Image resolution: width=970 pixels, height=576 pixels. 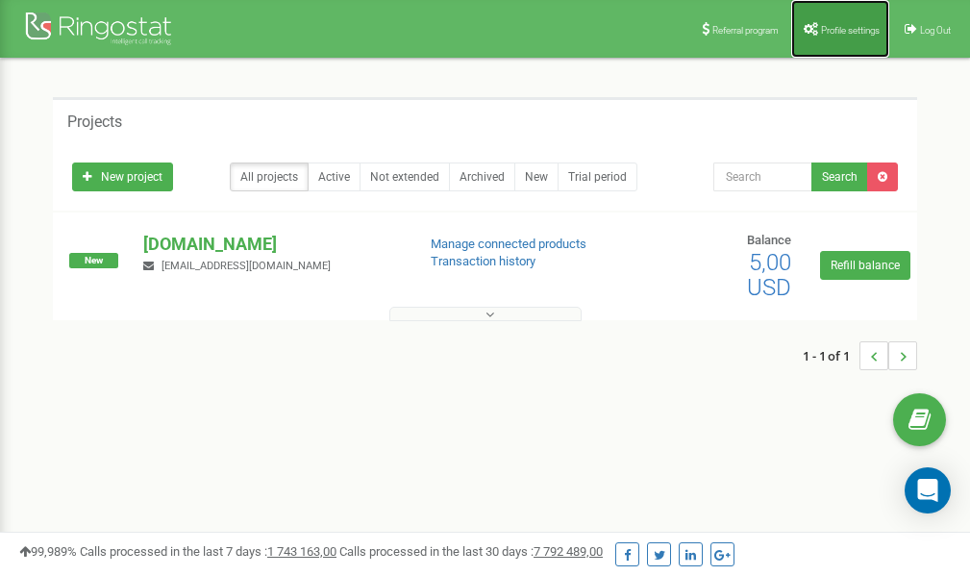 I want to click on u: 7 792 489,00, so click(x=568, y=551).